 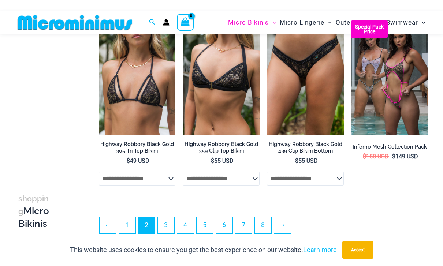 I want to click on a: Mens SwimwearMenu ToggleMenu Toggle, so click(x=397, y=22).